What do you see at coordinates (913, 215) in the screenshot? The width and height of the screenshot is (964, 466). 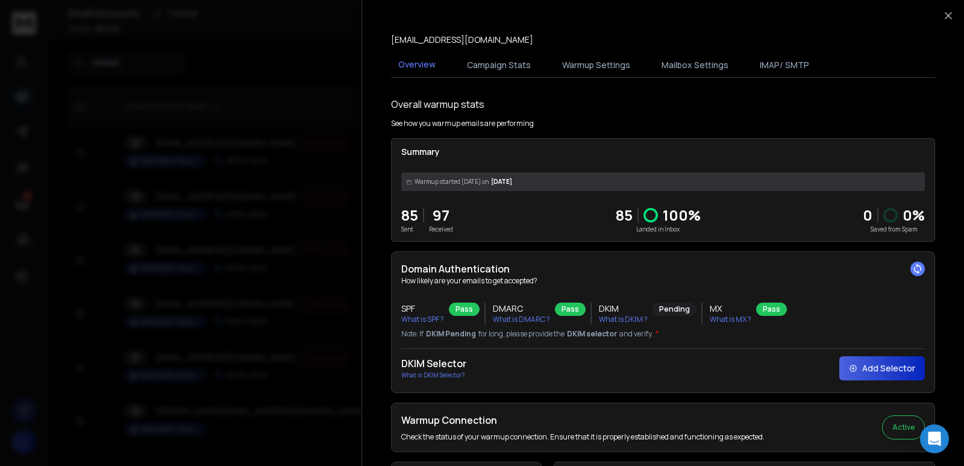 I see `p: 0 %` at bounding box center [913, 215].